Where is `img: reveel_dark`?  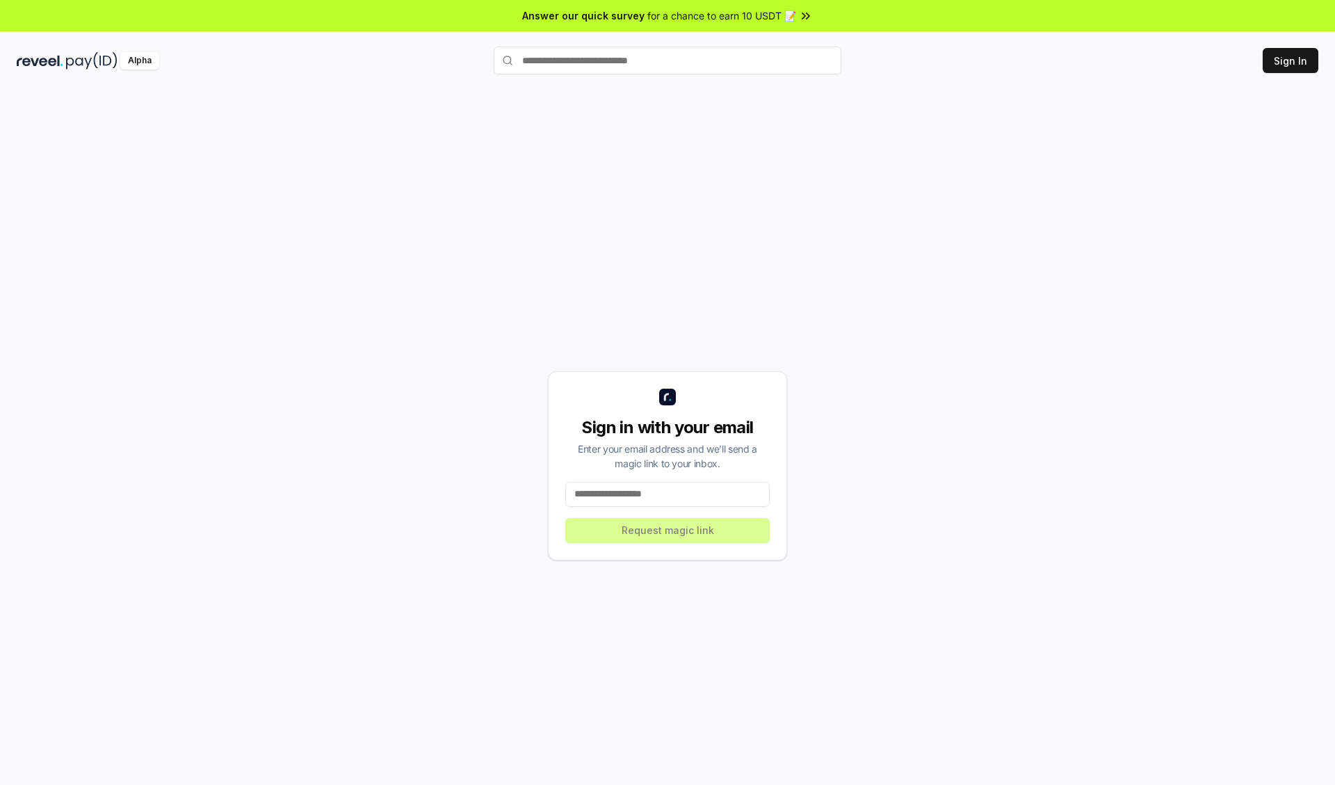
img: reveel_dark is located at coordinates (40, 61).